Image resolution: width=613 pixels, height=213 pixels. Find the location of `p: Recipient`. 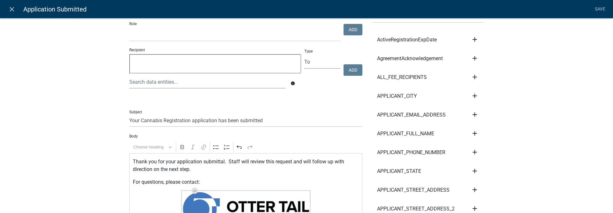

p: Recipient is located at coordinates (215, 50).